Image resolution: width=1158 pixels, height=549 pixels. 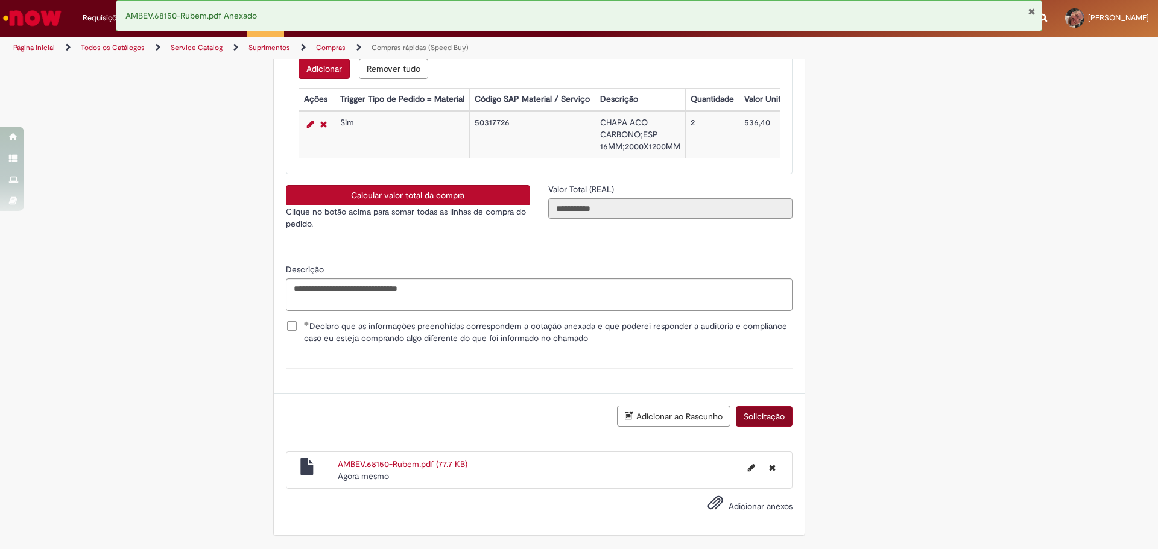 What do you see at coordinates (420, 48) in the screenshot?
I see `a: Compras rápidas (Speed Buy)` at bounding box center [420, 48].